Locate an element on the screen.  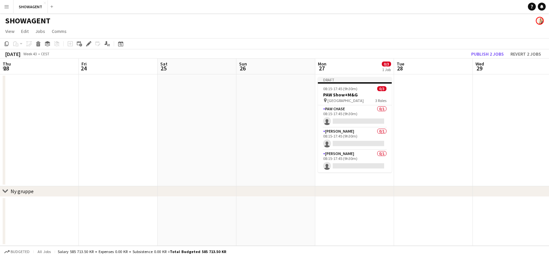
a: Comms is located at coordinates (59, 31).